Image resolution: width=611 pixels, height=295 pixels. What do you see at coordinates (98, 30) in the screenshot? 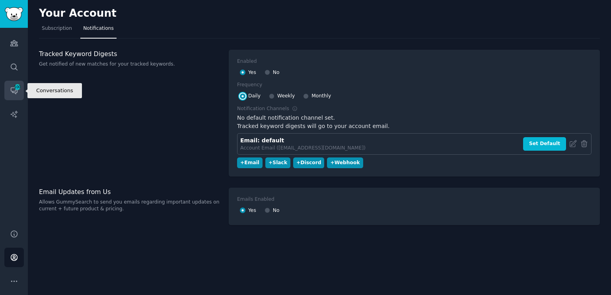
I see `a: Notifications` at bounding box center [98, 30].